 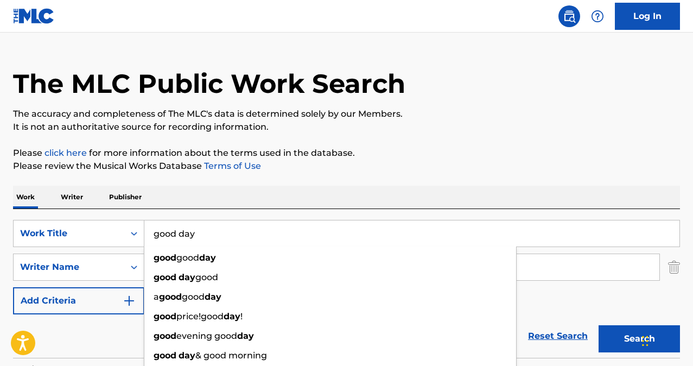 I want to click on a: Public Search, so click(x=570, y=16).